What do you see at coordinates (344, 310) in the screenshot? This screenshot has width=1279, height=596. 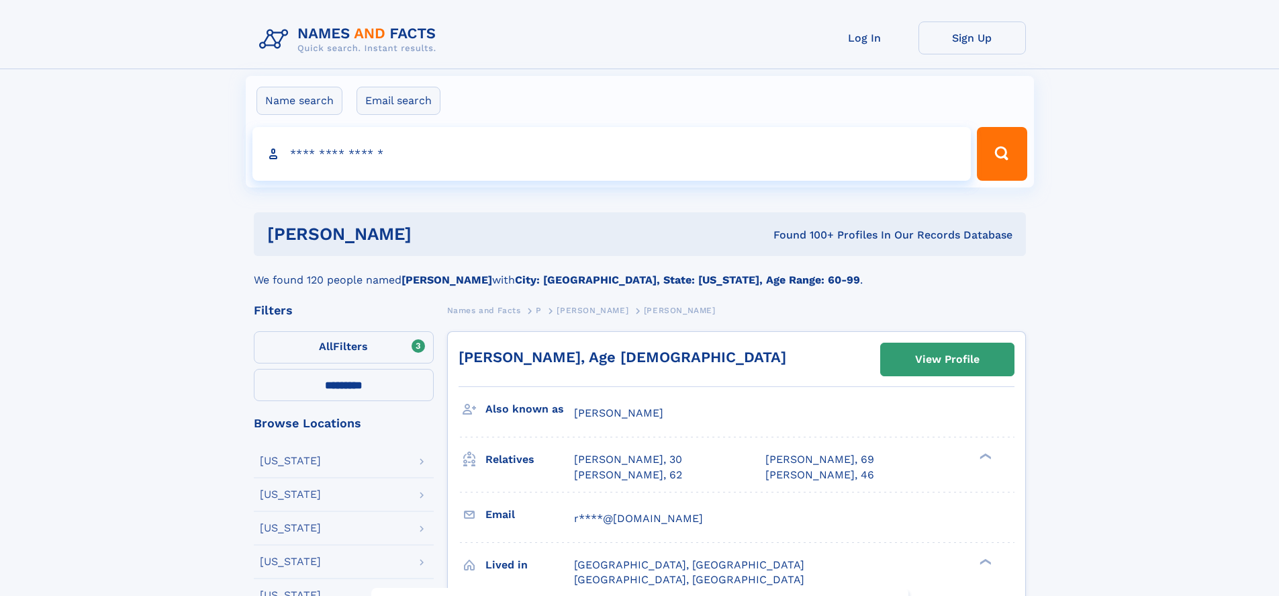 I see `div: Filters` at bounding box center [344, 310].